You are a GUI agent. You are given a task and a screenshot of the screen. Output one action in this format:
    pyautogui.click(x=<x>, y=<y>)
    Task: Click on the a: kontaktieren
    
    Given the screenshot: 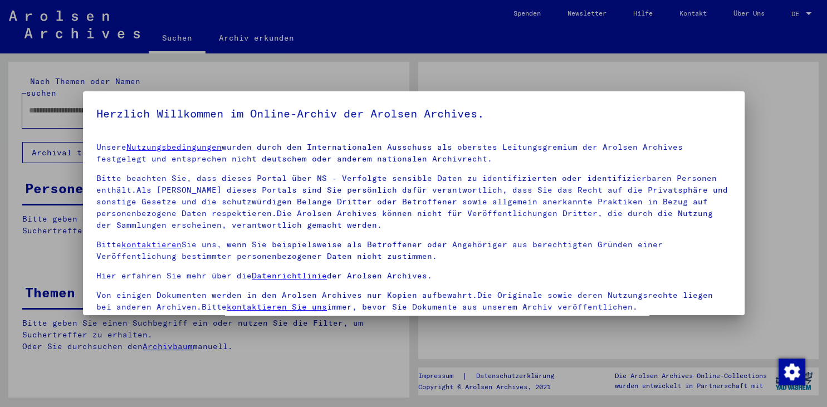 What is the action you would take?
    pyautogui.click(x=152, y=245)
    